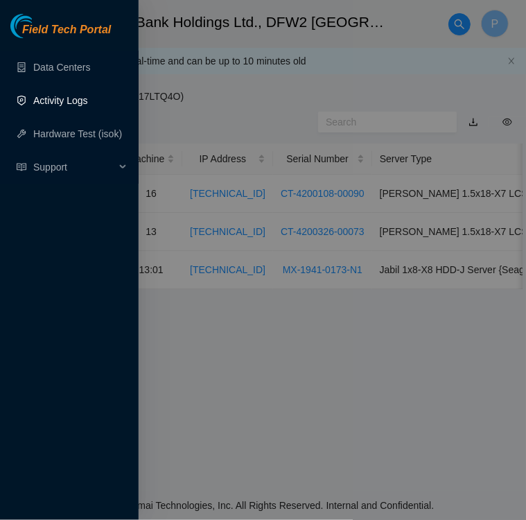  I want to click on a: Activity Logs, so click(60, 100).